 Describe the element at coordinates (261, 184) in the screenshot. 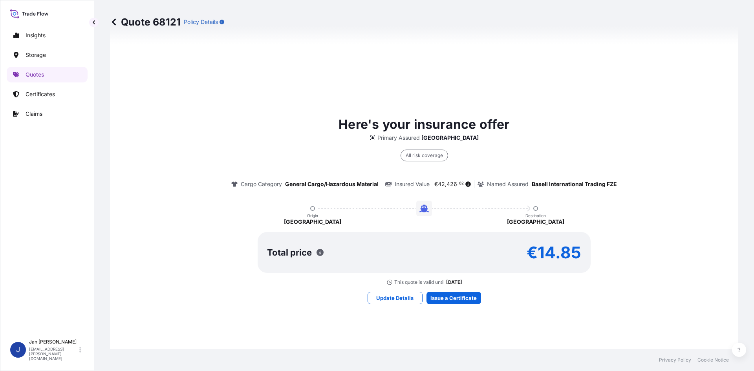

I see `p: Cargo Category` at that location.